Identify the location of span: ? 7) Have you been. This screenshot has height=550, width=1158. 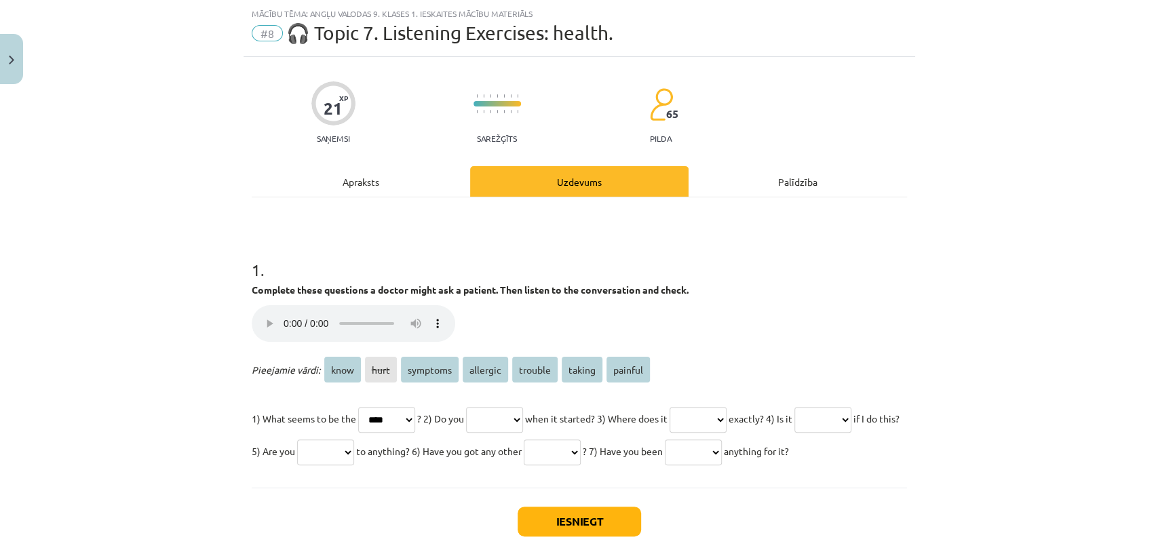
(623, 451).